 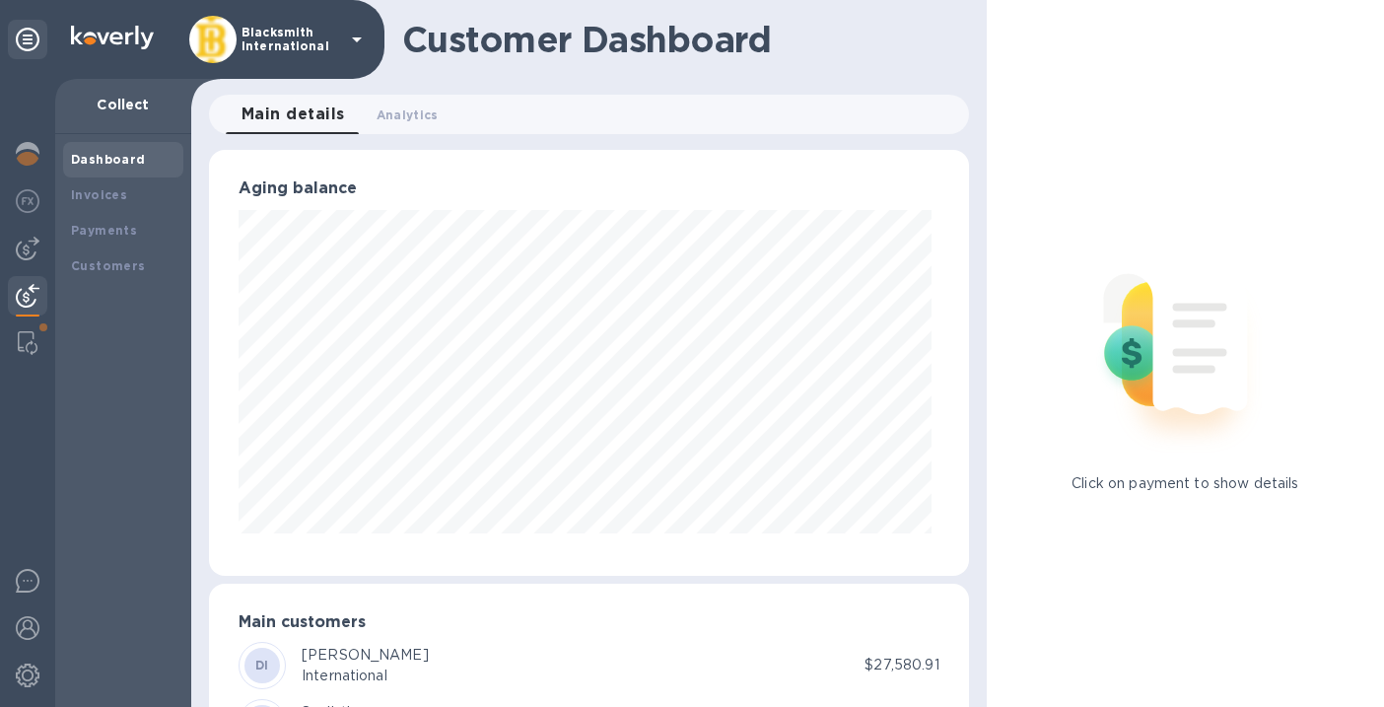 What do you see at coordinates (901, 664) in the screenshot?
I see `p: $27,580.91` at bounding box center [901, 664].